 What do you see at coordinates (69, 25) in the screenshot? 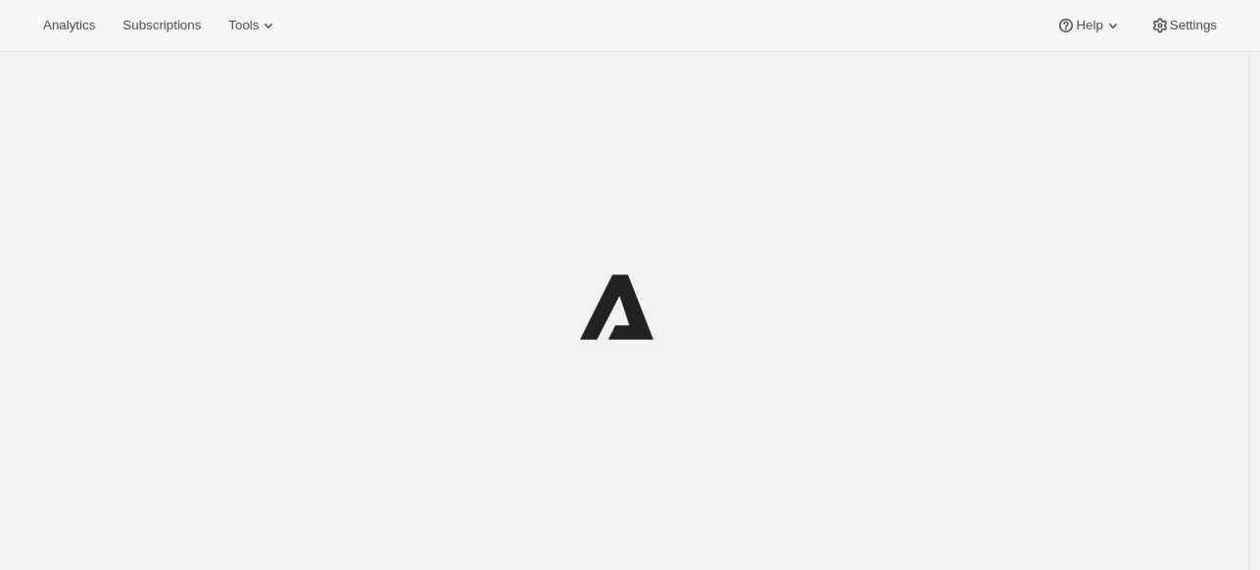
I see `button: Analytics` at bounding box center [69, 25].